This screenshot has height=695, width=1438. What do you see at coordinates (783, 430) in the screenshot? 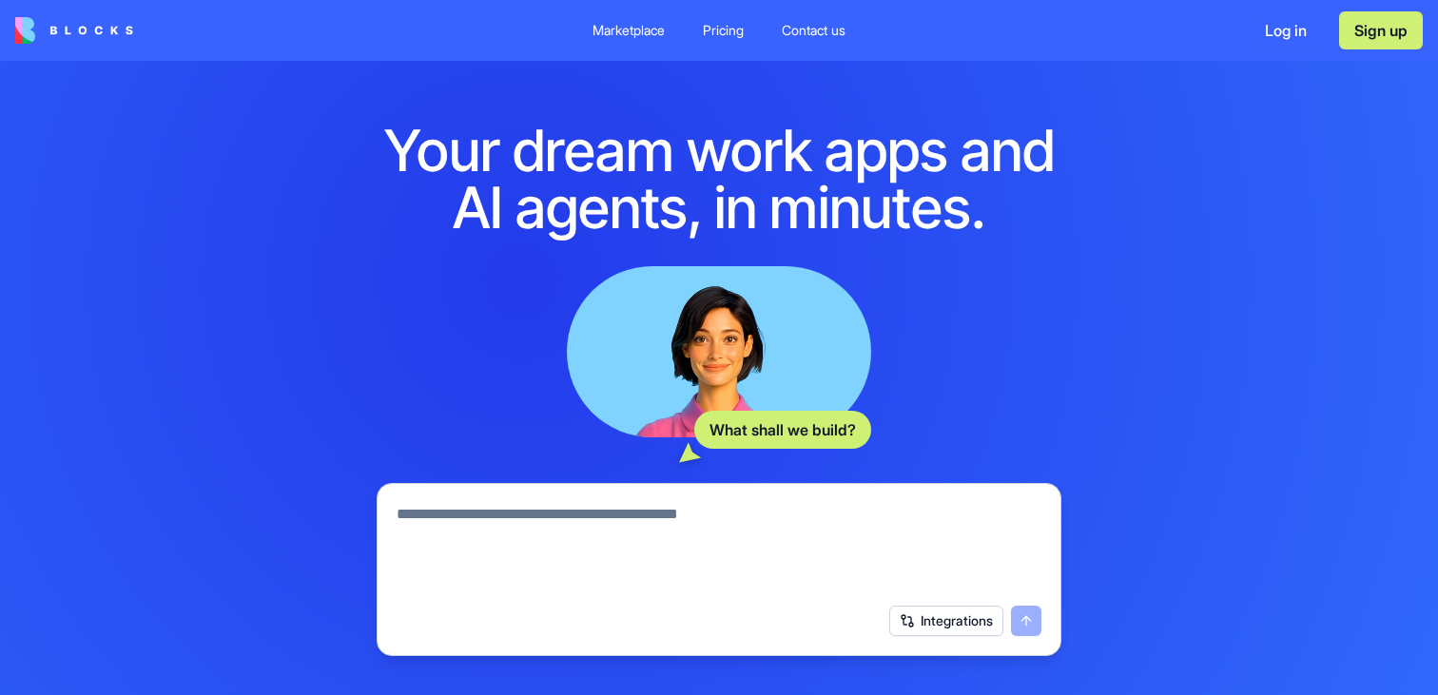
I see `div: What shall we build?` at bounding box center [783, 430].